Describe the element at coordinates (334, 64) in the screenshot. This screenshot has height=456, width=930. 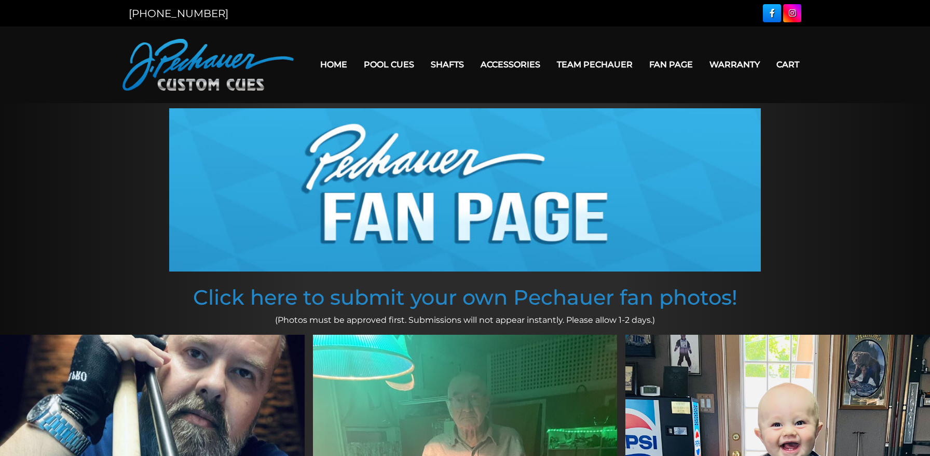
I see `a: Home` at that location.